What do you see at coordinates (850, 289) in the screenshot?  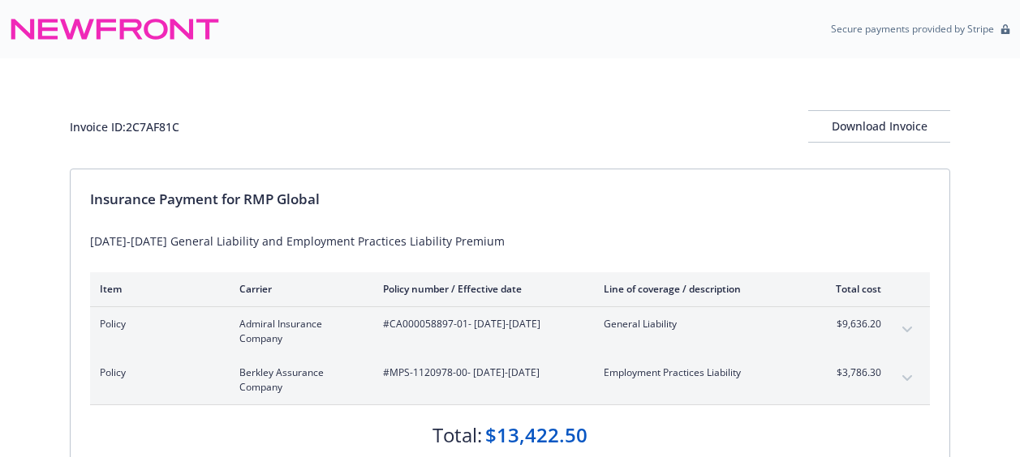 I see `div: Total cost` at bounding box center [850, 289].